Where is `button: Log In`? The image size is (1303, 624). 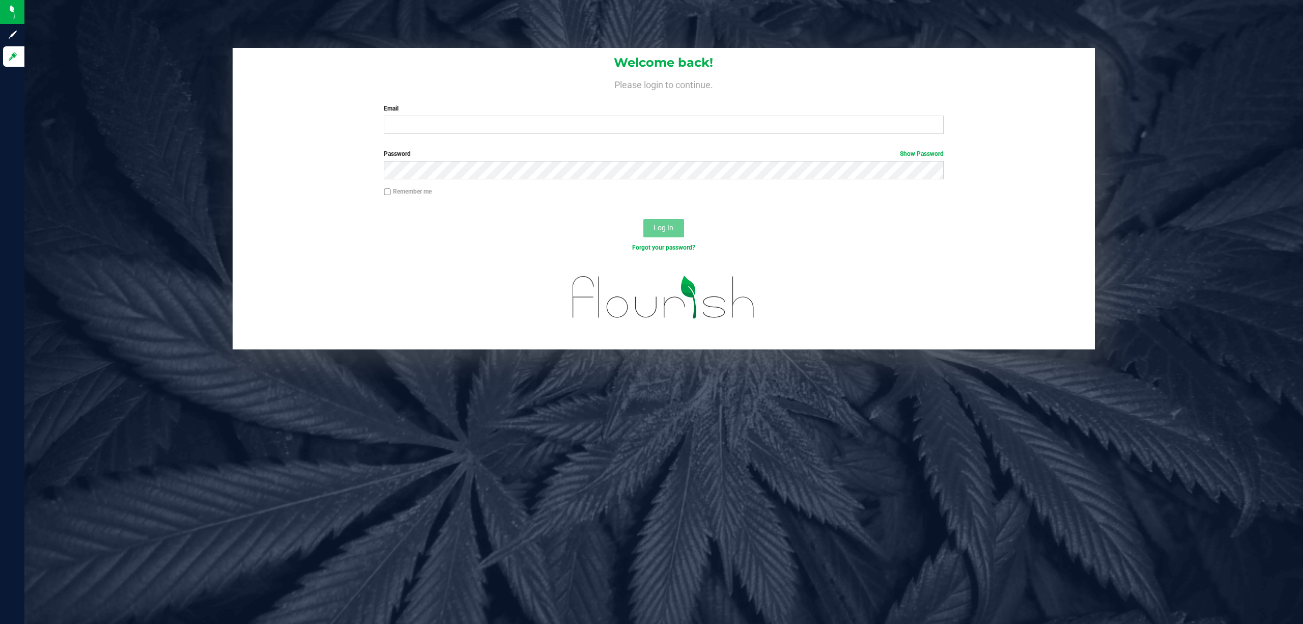
button: Log In is located at coordinates (664, 228).